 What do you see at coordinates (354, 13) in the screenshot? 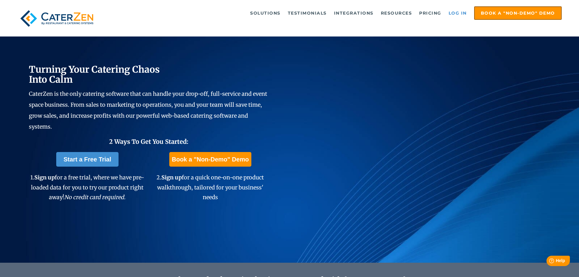
I see `a: Integrations` at bounding box center [354, 13].